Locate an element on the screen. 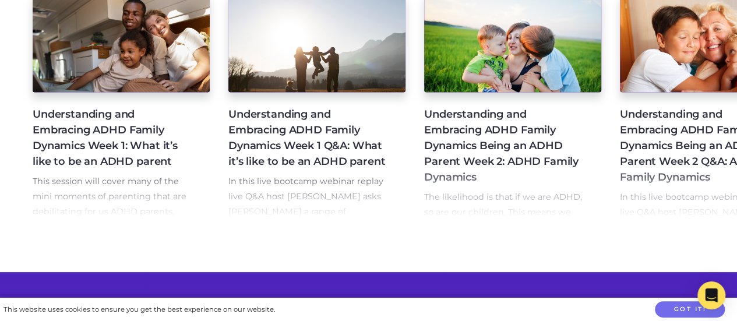  h4: Understanding and Embracing ADHD Family Dynamics Week 1 Q&A: What it’s like to be an ADHD parent is located at coordinates (308, 138).